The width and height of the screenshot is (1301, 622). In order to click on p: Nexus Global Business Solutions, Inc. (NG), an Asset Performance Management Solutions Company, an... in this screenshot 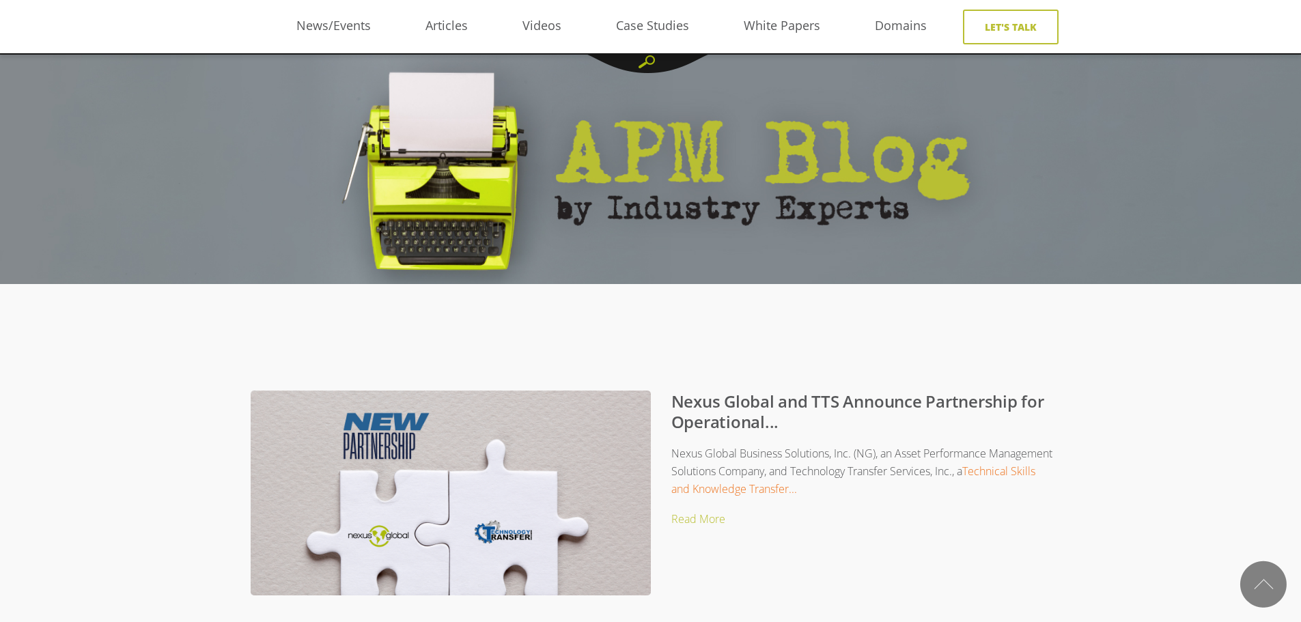, I will do `click(666, 471)`.